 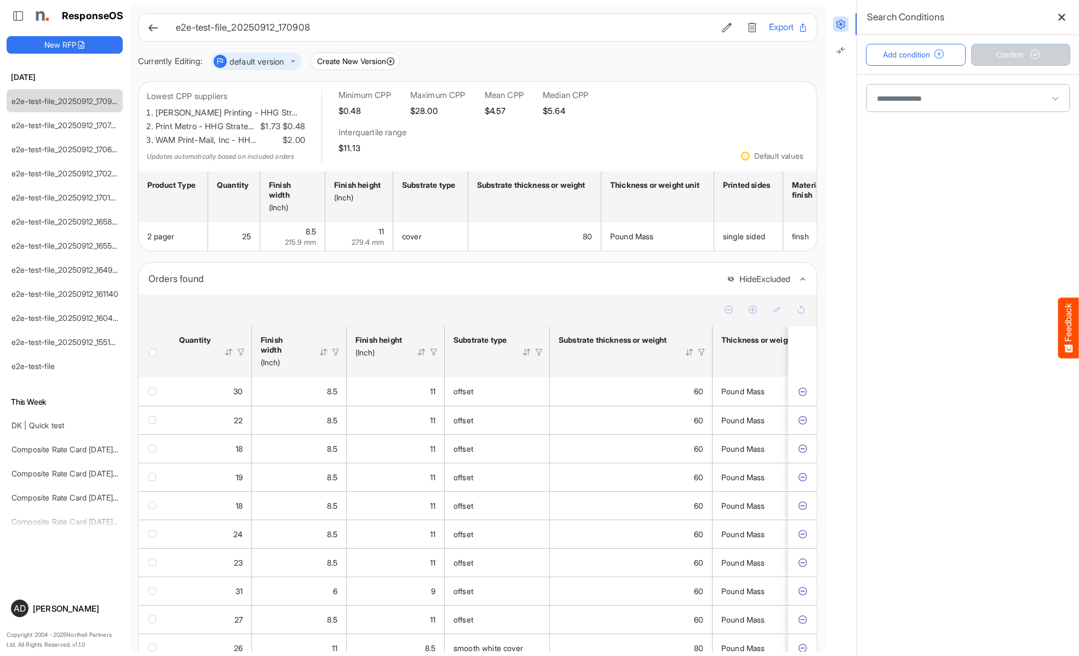 What do you see at coordinates (437, 111) in the screenshot?
I see `h5: $28.00` at bounding box center [437, 111].